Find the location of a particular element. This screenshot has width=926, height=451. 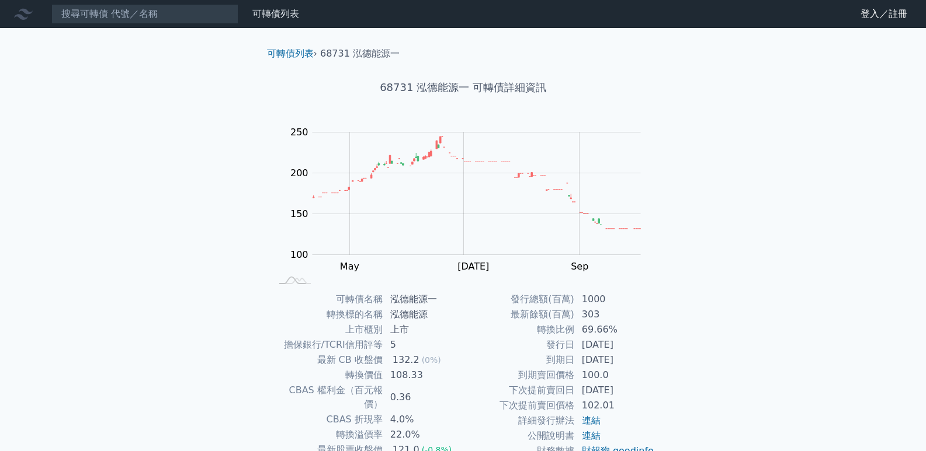

td: 102.01 is located at coordinates (614, 406).